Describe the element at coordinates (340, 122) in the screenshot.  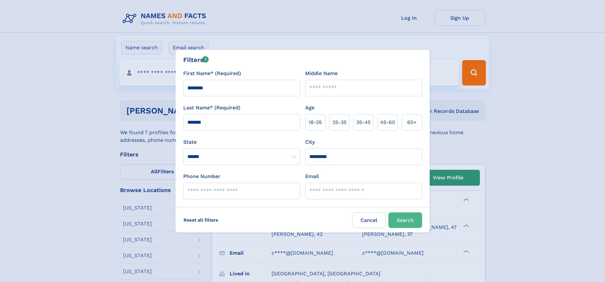
I see `span: 25‑35` at that location.